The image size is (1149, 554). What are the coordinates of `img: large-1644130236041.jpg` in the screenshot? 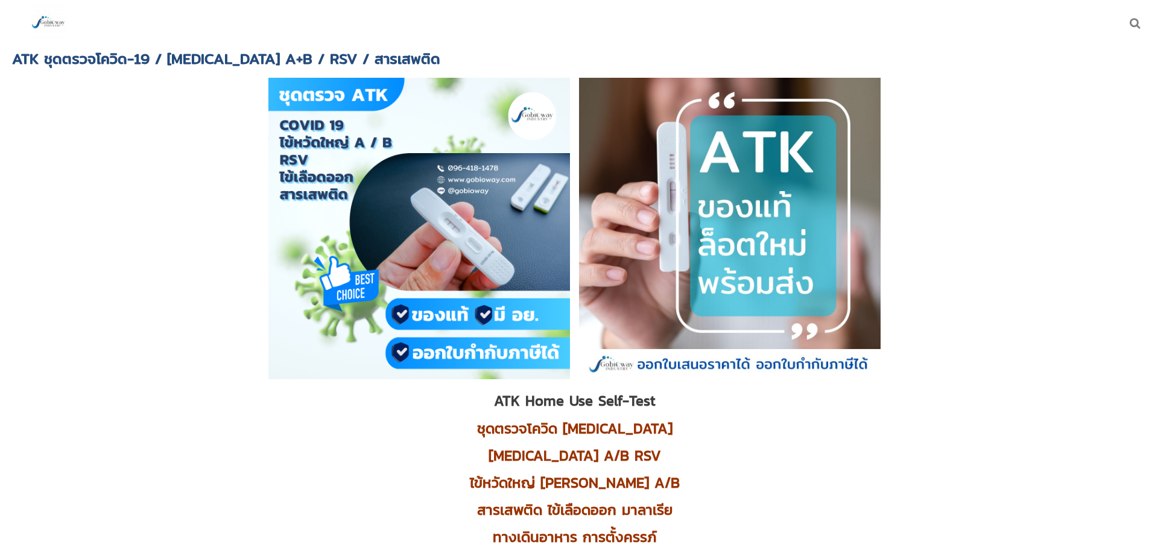 It's located at (48, 23).